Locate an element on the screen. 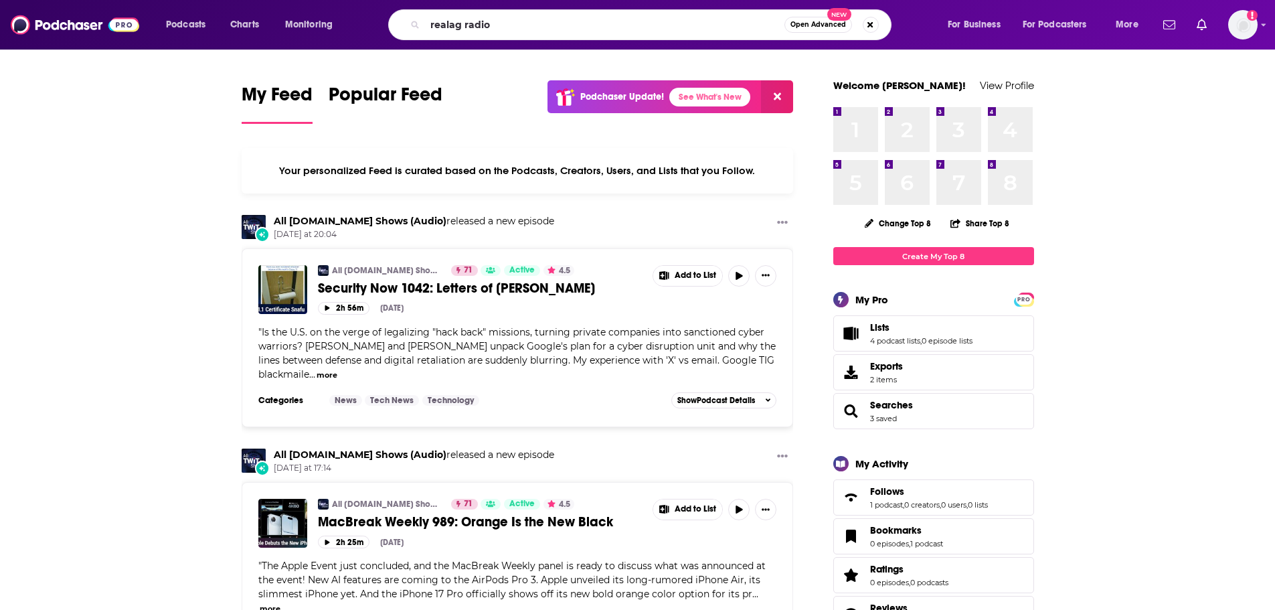 This screenshot has width=1275, height=610. a: My Feed is located at coordinates (277, 103).